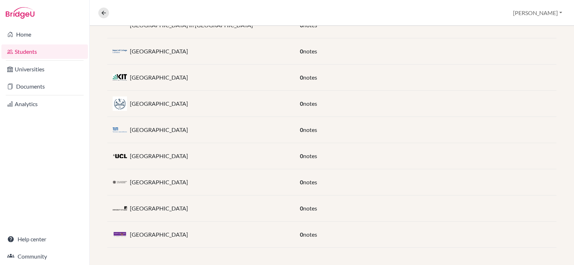 This screenshot has height=265, width=574. Describe the element at coordinates (120, 51) in the screenshot. I see `img: gb_i50_39g5eeto.png` at that location.